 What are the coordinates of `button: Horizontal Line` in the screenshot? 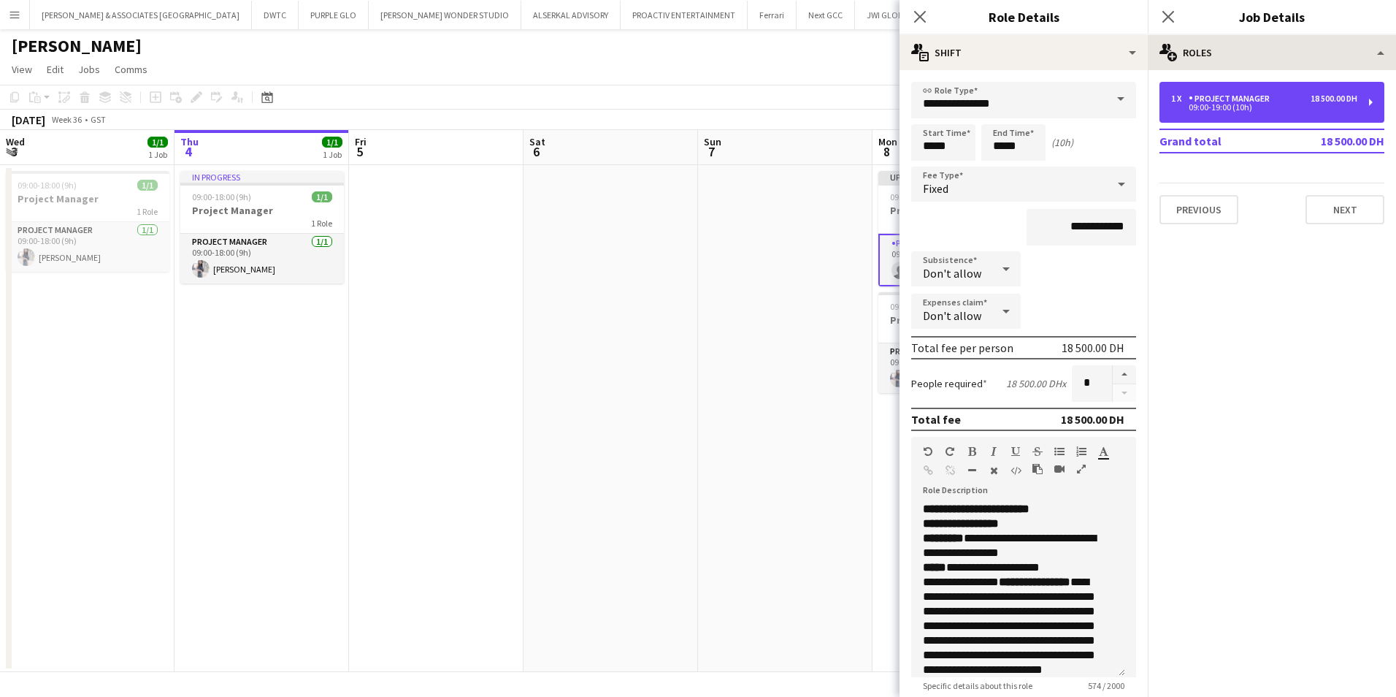 It's located at (972, 470).